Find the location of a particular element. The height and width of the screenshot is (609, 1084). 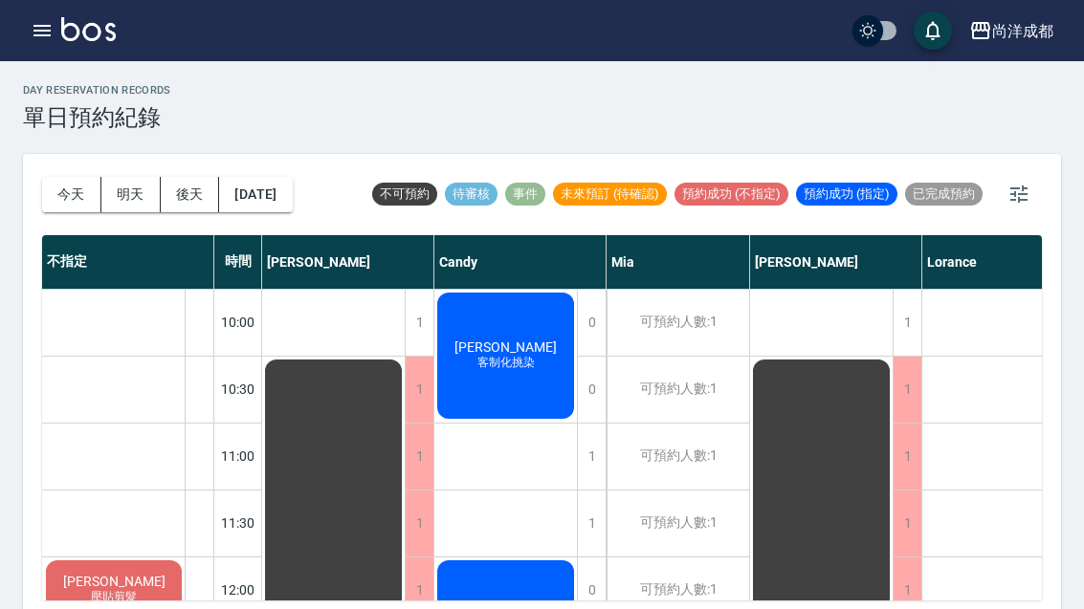

div: 11:00 is located at coordinates (238, 456).